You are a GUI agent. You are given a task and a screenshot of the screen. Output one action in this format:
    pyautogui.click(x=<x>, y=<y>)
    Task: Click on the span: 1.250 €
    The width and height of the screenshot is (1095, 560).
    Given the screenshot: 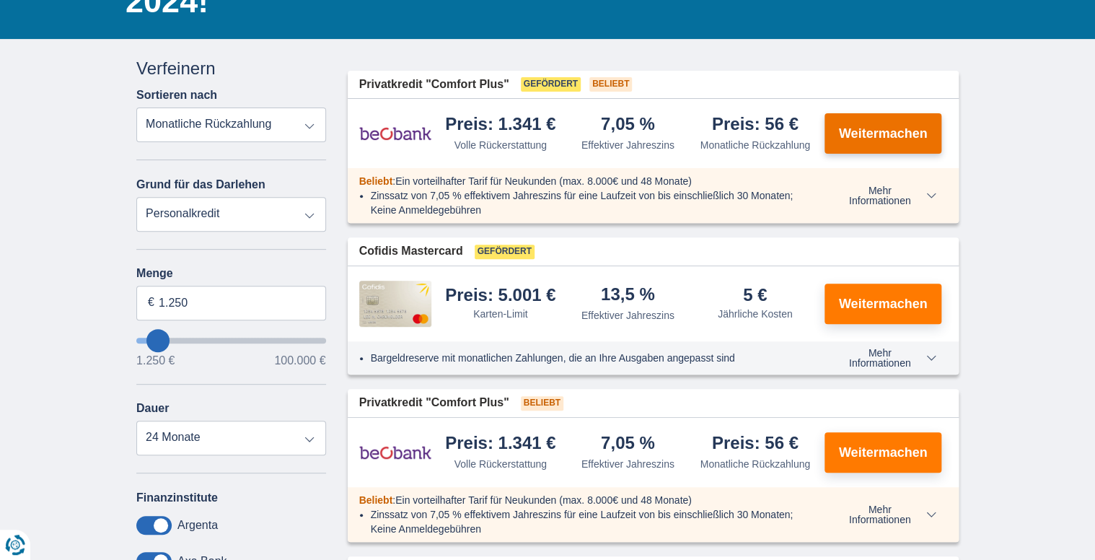 What is the action you would take?
    pyautogui.click(x=155, y=361)
    